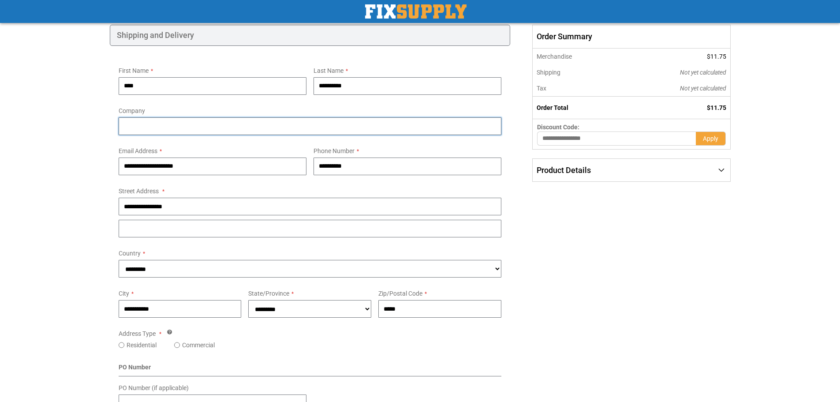  What do you see at coordinates (139, 191) in the screenshot?
I see `span: Street Address` at bounding box center [139, 191].